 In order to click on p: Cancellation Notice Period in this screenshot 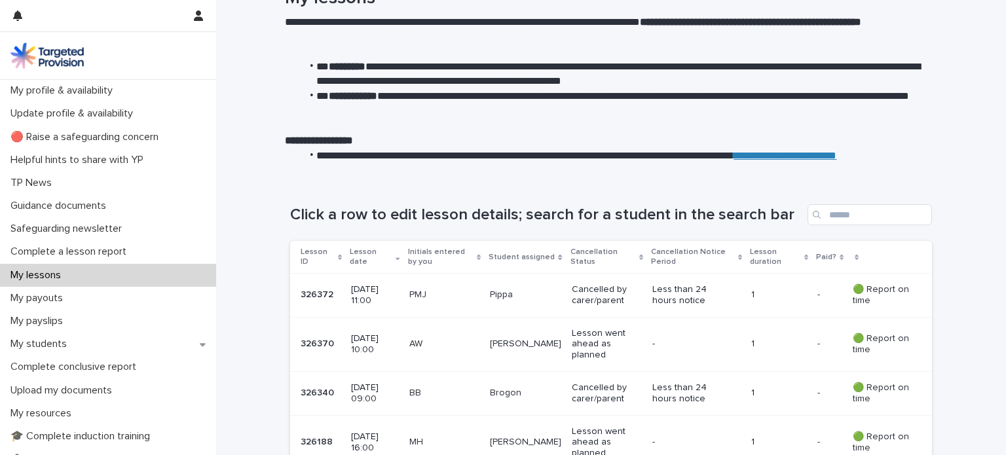, I will do `click(693, 257)`.